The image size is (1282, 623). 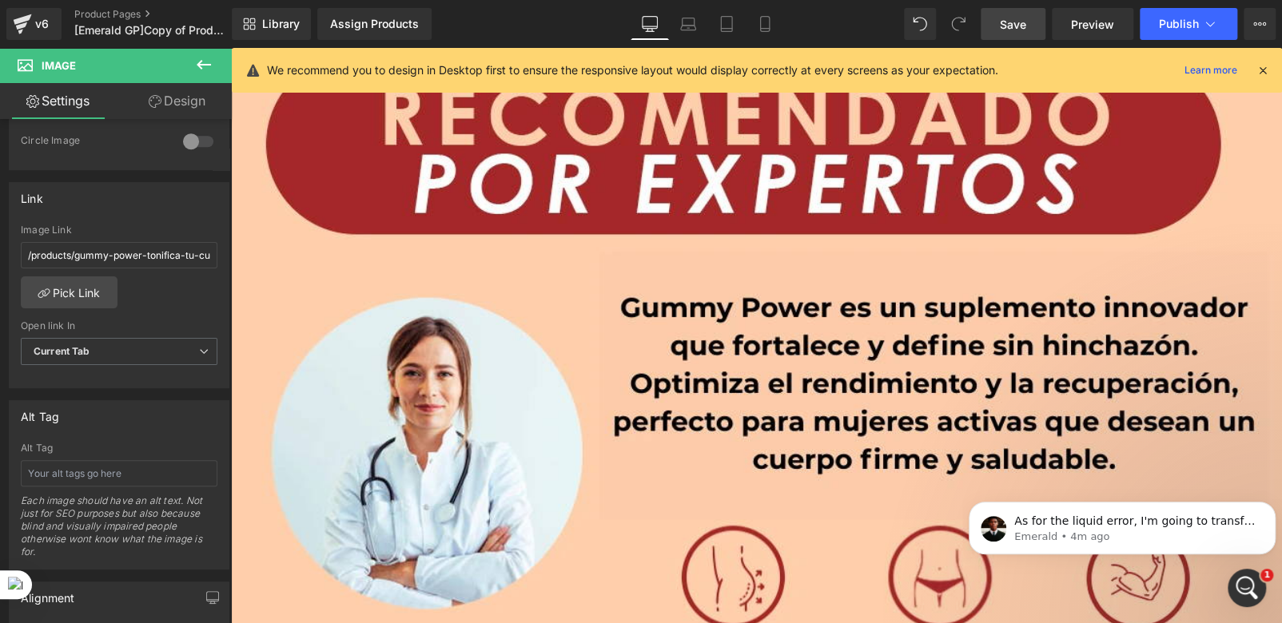 I want to click on a: Mobile, so click(x=765, y=24).